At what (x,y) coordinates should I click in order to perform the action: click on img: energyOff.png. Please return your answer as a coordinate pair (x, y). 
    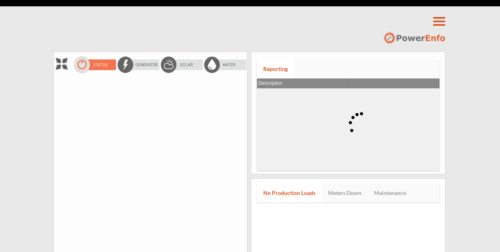
    Looking at the image, I should click on (138, 64).